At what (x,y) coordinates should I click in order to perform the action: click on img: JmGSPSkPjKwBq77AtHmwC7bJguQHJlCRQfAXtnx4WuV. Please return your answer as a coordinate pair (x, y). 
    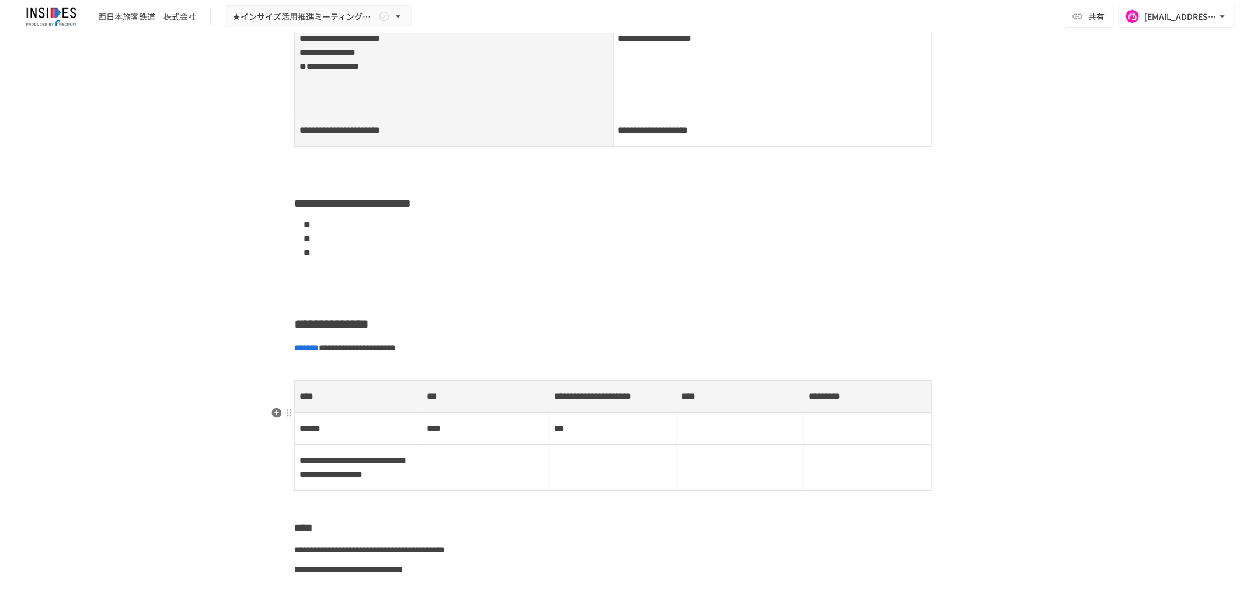
    Looking at the image, I should click on (51, 16).